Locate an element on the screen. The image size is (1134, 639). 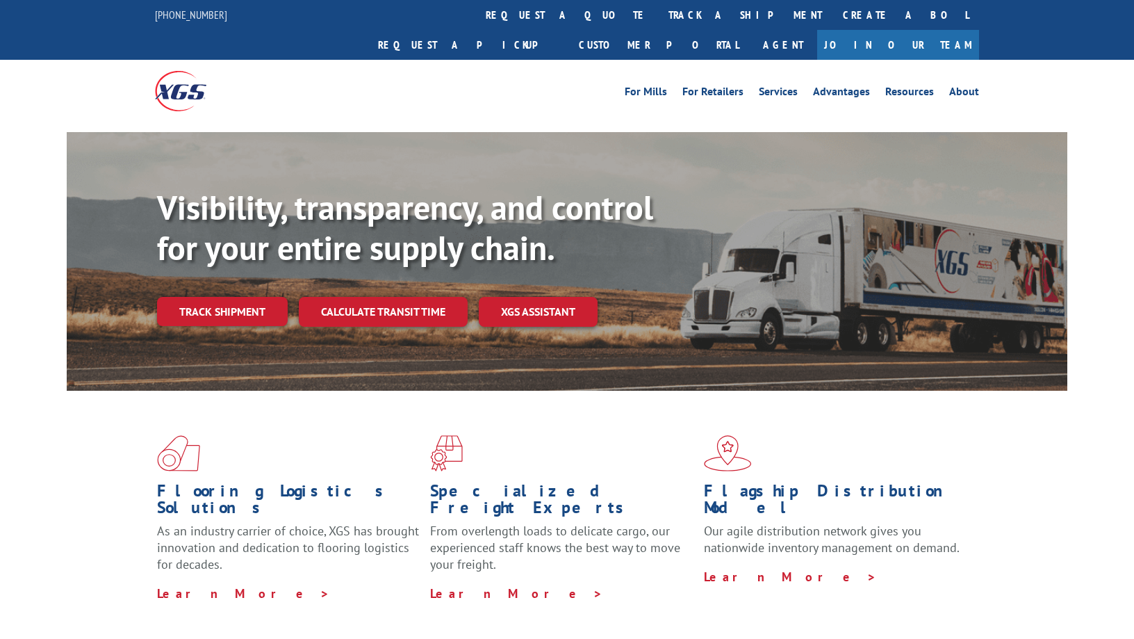
img: xgs-icon-focused-on-flooring-red is located at coordinates (446, 453).